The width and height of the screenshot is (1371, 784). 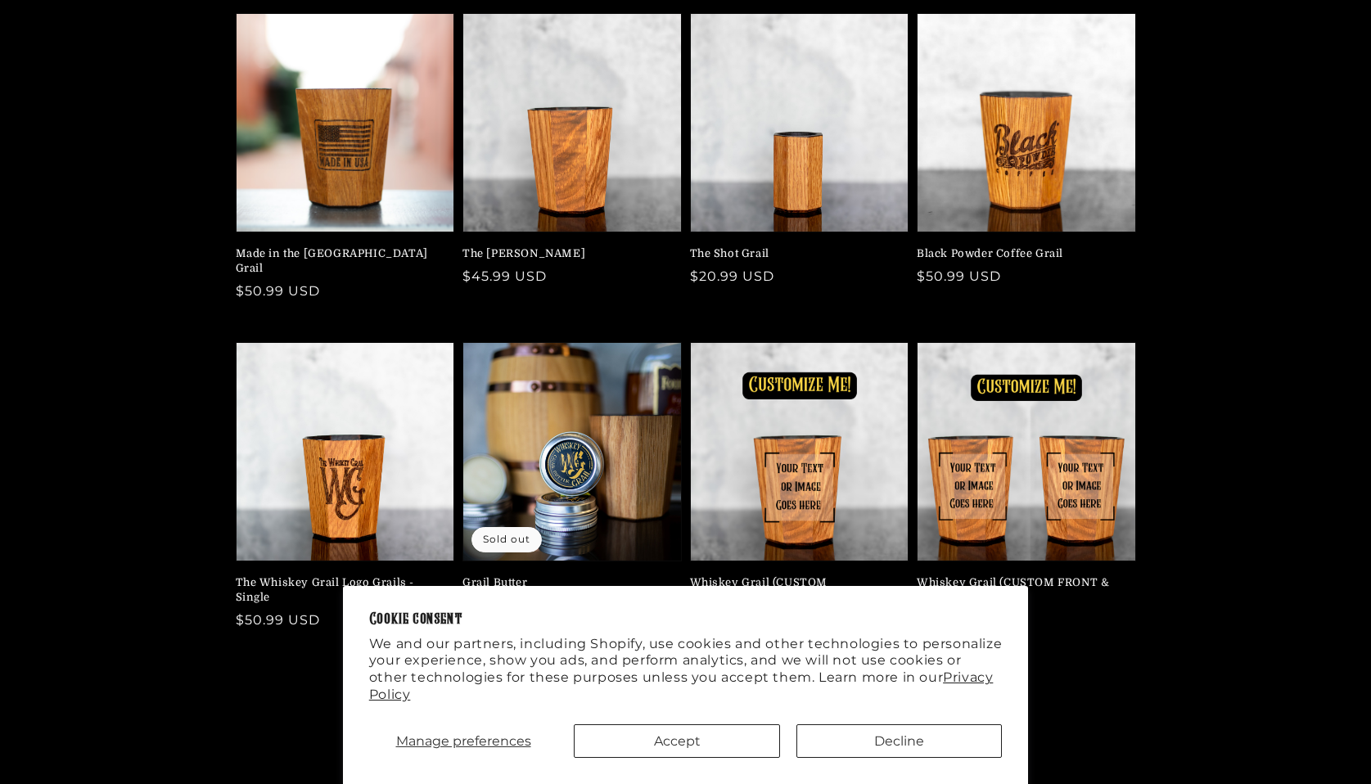 What do you see at coordinates (340, 590) in the screenshot?
I see `a: The Whiskey Grail Logo Grails - Single` at bounding box center [340, 590].